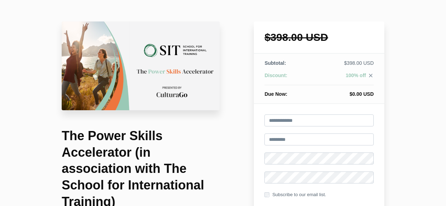 Image resolution: width=446 pixels, height=206 pixels. I want to click on span: Subtotal:, so click(275, 63).